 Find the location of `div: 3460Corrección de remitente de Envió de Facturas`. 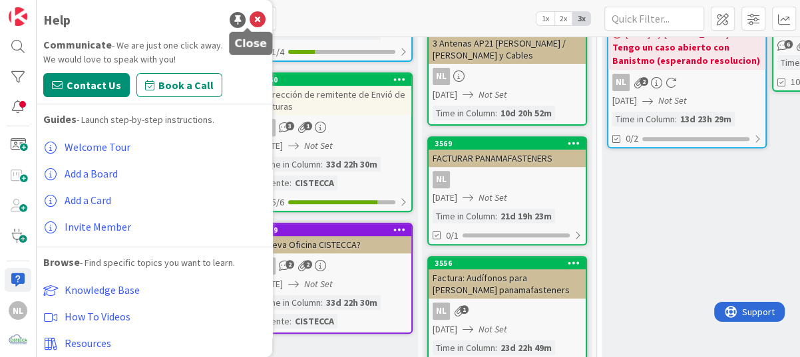

div: 3460Corrección de remitente de Envió de Facturas is located at coordinates (333, 95).